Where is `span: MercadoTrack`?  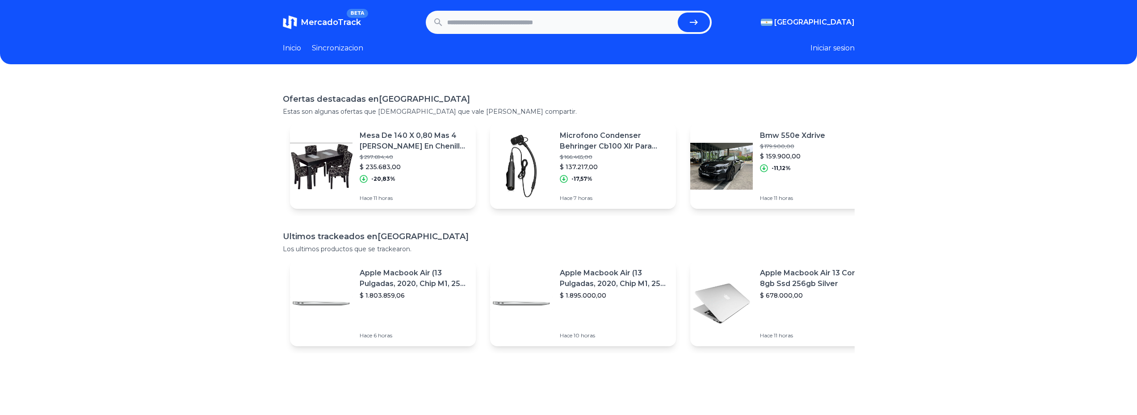
span: MercadoTrack is located at coordinates (330, 22).